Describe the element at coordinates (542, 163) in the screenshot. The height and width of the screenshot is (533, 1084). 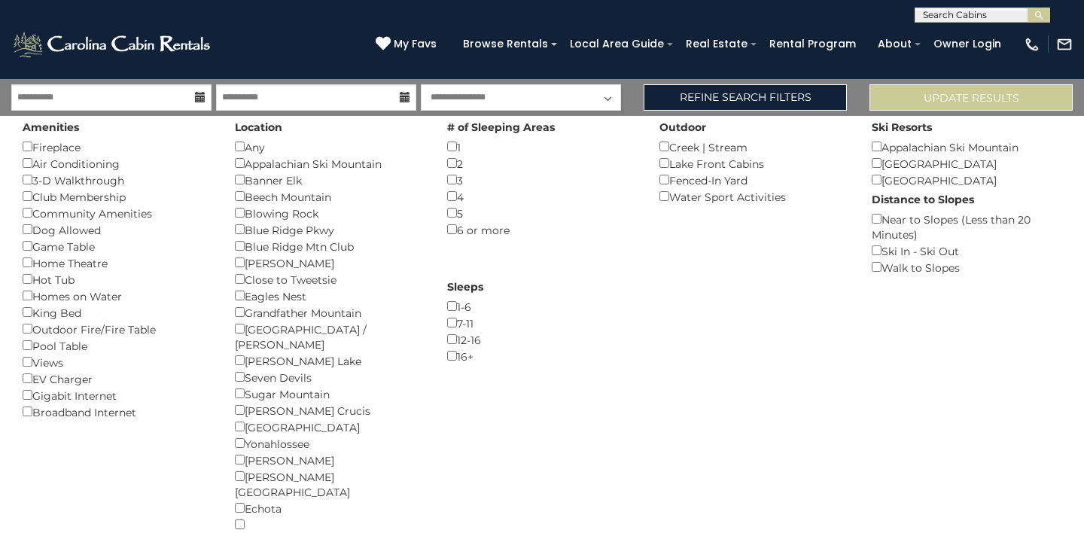
I see `div: 2` at that location.